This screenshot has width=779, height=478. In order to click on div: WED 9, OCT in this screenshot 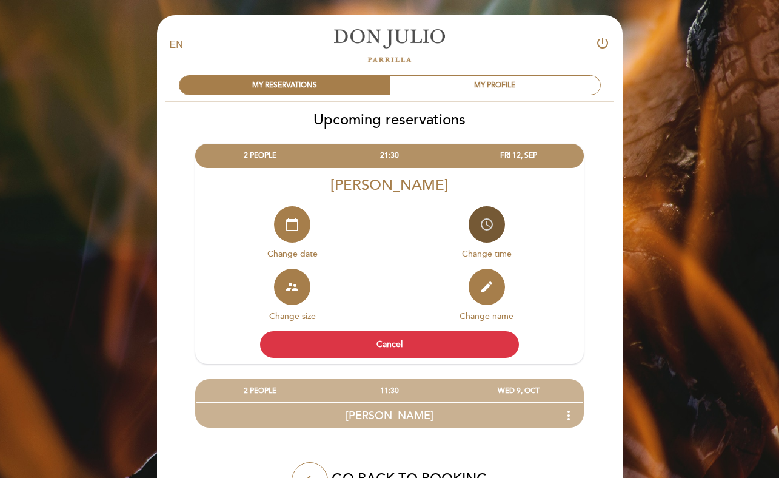, I will do `click(518, 390)`.